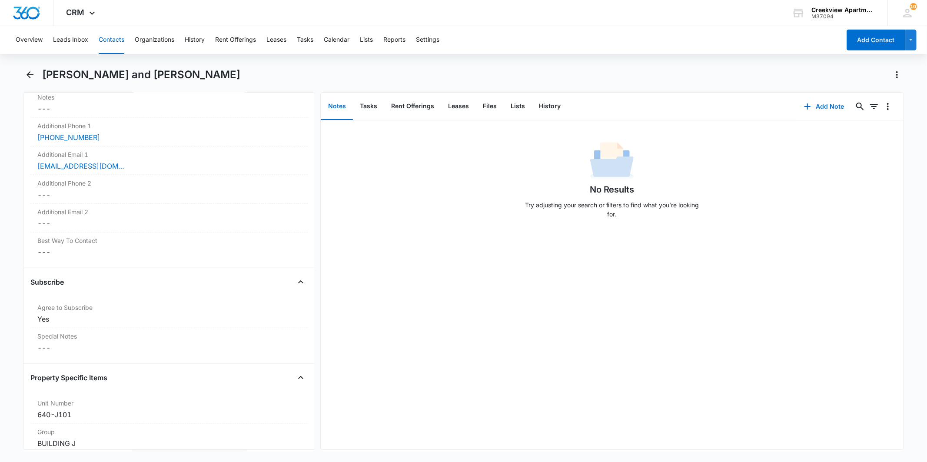 This screenshot has height=462, width=927. Describe the element at coordinates (612, 209) in the screenshot. I see `p: Try adjusting your search or filters to find what you’re looking for.` at that location.